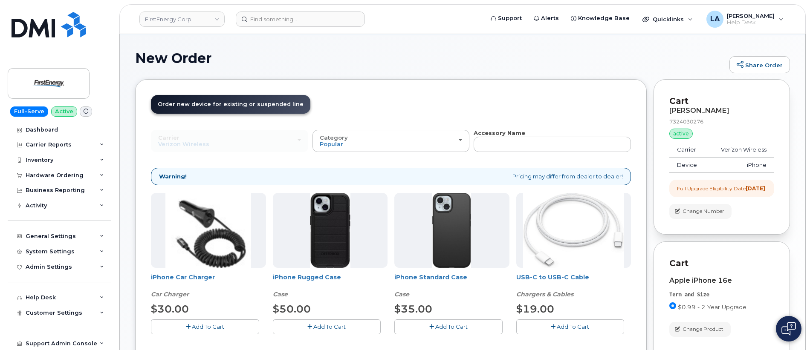 Image resolution: width=810 pixels, height=350 pixels. I want to click on a: Support, so click(506, 18).